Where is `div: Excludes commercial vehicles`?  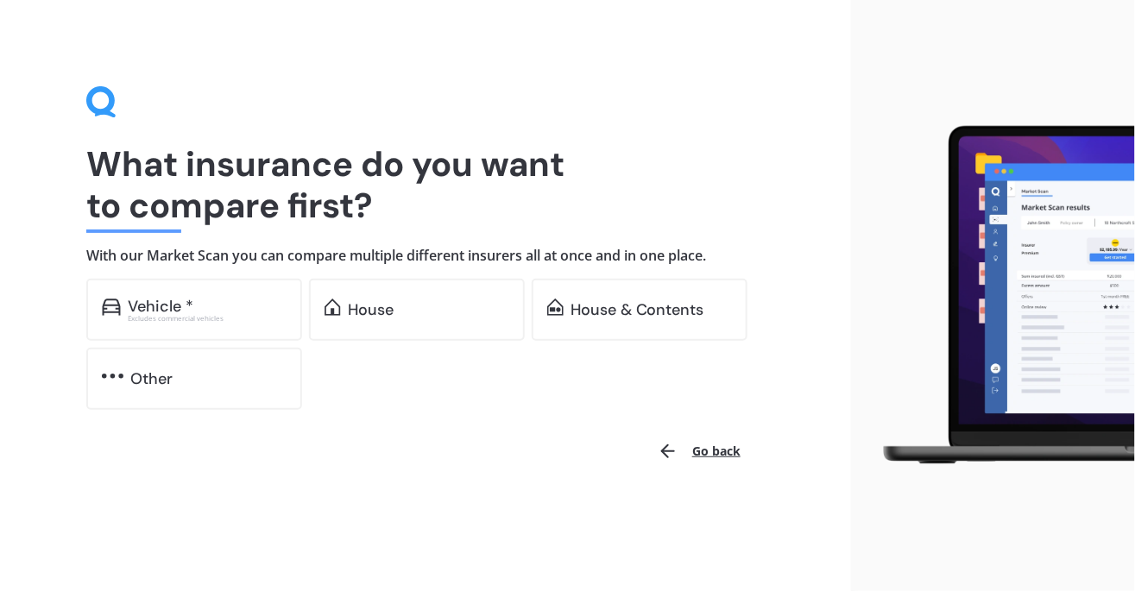 div: Excludes commercial vehicles is located at coordinates (207, 319).